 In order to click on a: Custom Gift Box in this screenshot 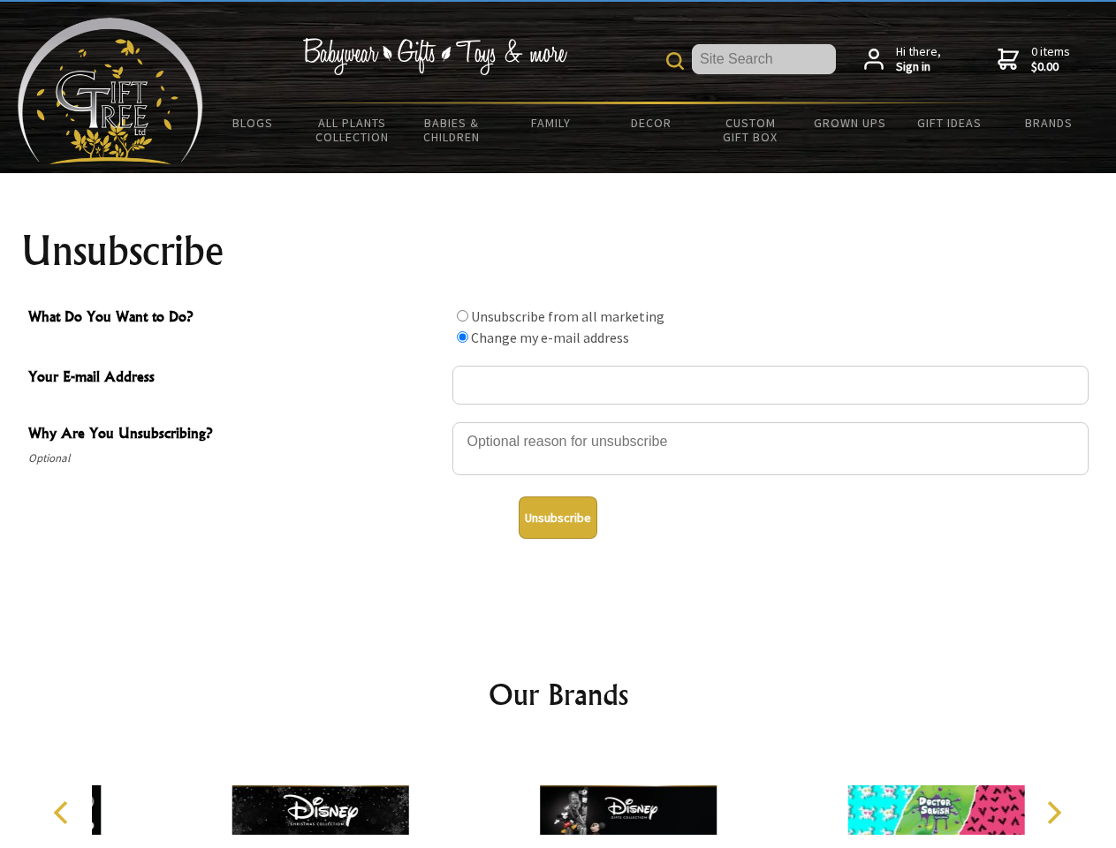, I will do `click(750, 130)`.